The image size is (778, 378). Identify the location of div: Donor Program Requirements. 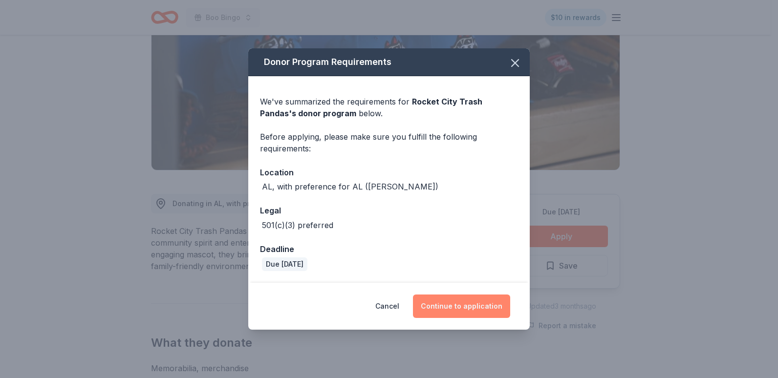
(389, 62).